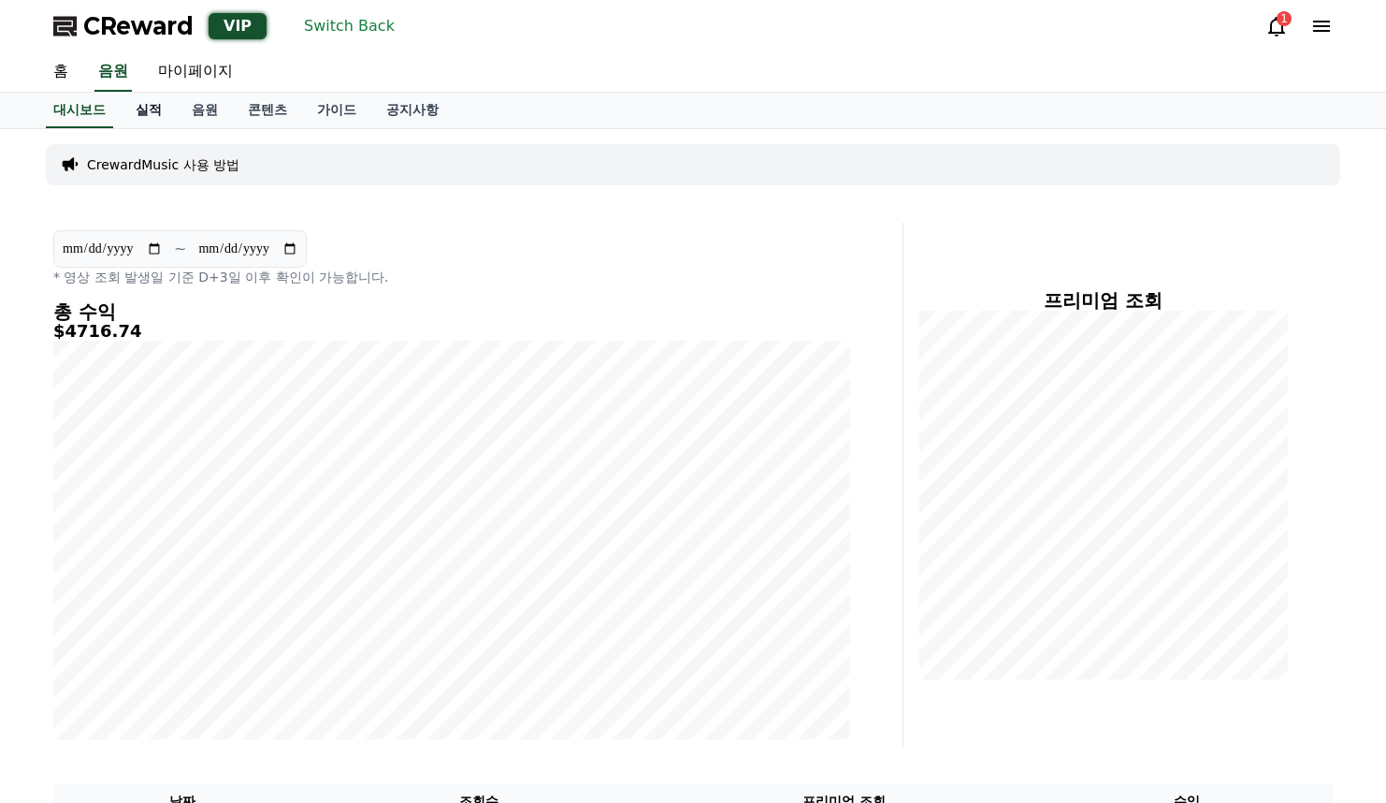  Describe the element at coordinates (452, 331) in the screenshot. I see `h5: $4716.74` at that location.